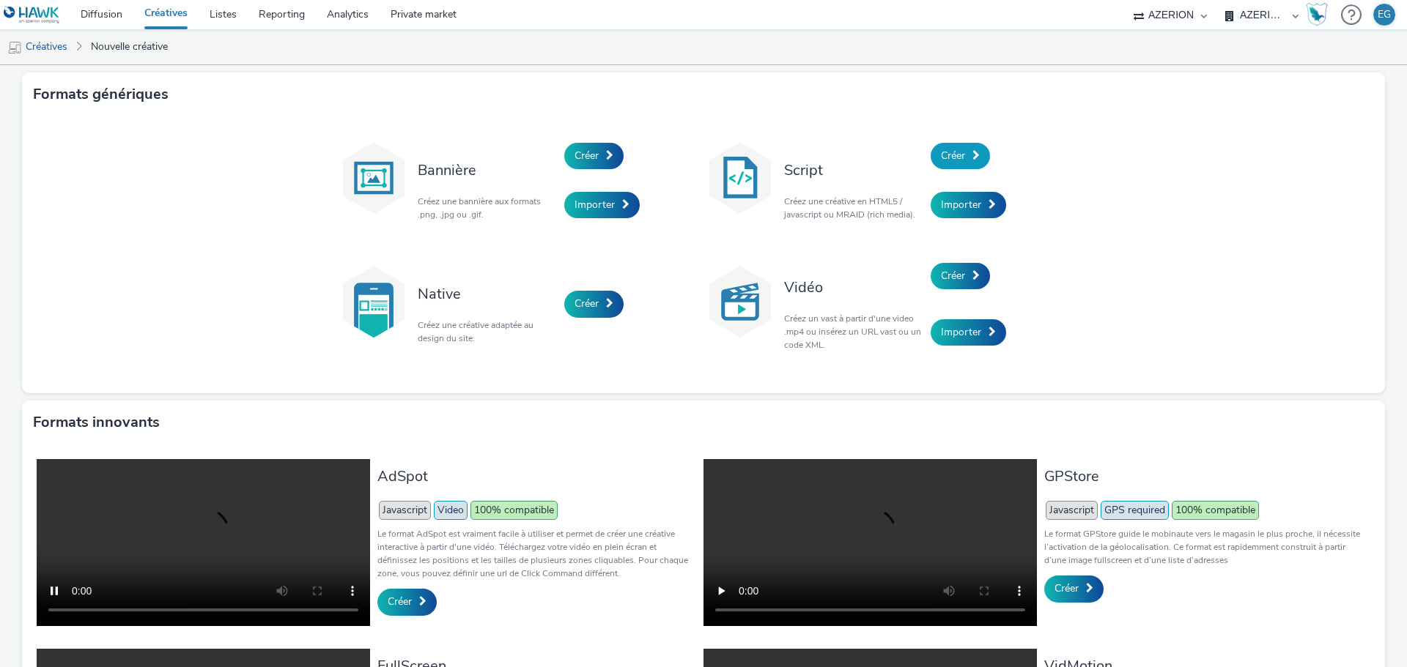  What do you see at coordinates (15, 48) in the screenshot?
I see `img: mobile` at bounding box center [15, 48].